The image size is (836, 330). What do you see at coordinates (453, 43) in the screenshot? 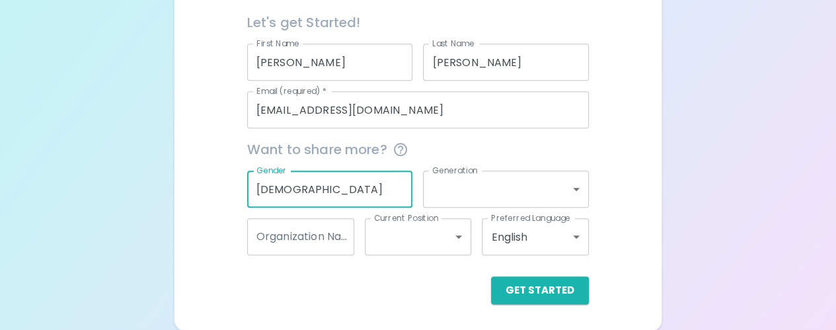
I see `label: Last Name` at bounding box center [453, 43].